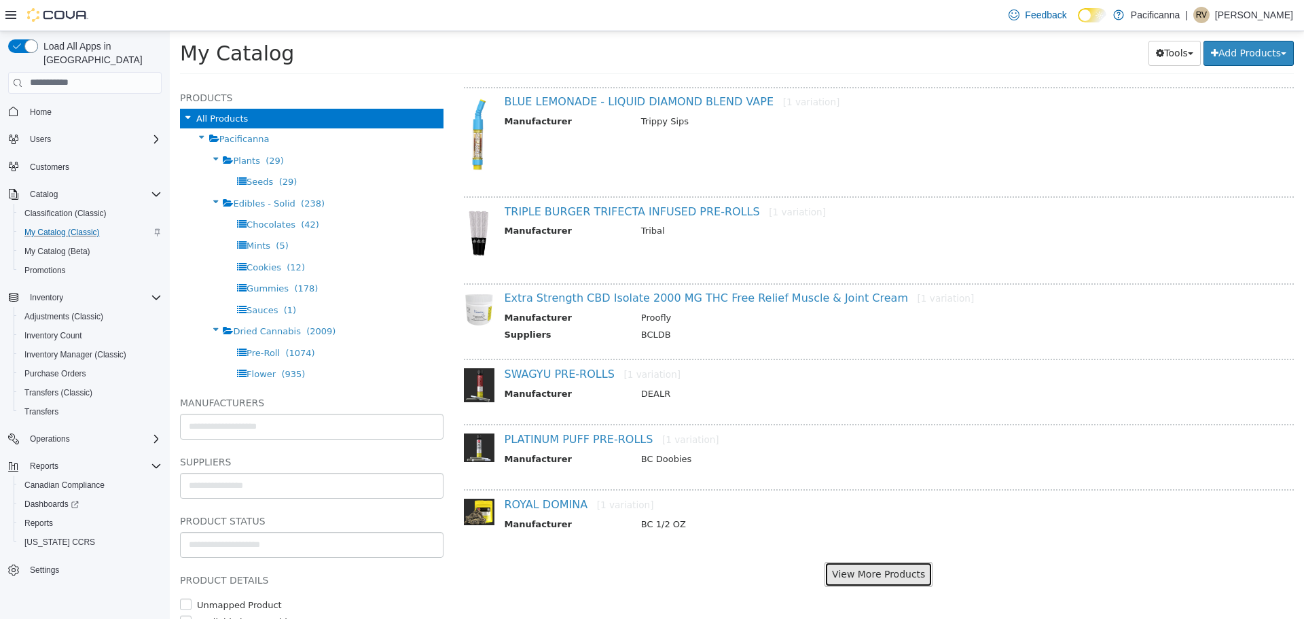 This screenshot has height=619, width=1304. Describe the element at coordinates (112, 214) in the screenshot. I see `span: (5)` at that location.